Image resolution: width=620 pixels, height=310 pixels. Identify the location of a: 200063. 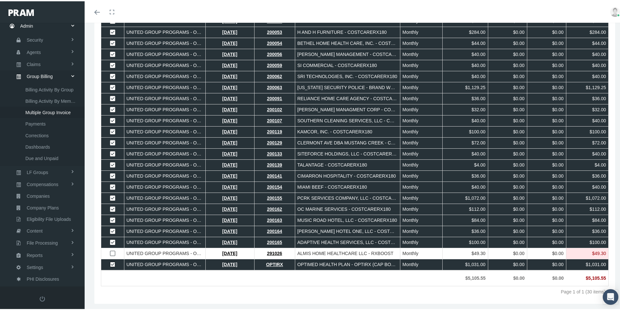
(274, 86).